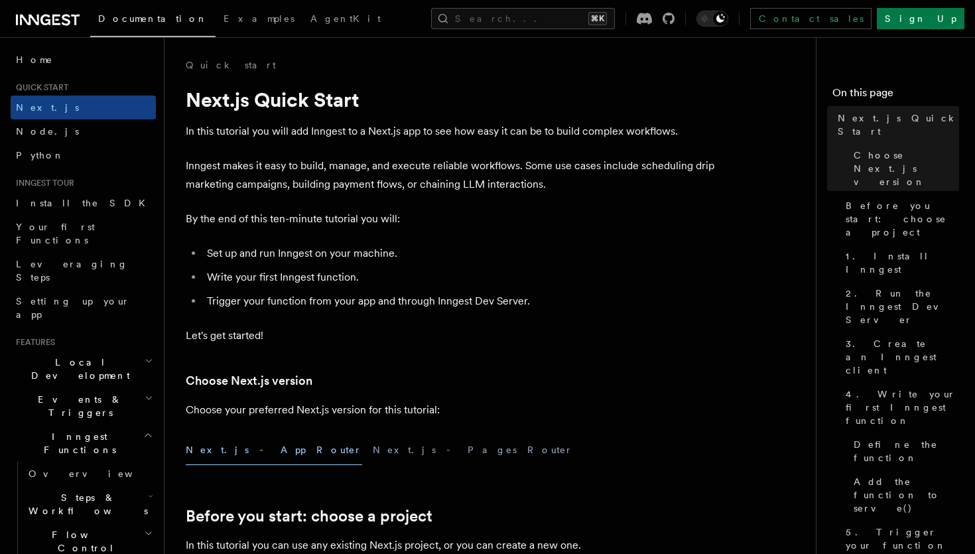 The width and height of the screenshot is (975, 554). What do you see at coordinates (460, 253) in the screenshot?
I see `li: Set up and run Inngest on your machine.` at bounding box center [460, 253].